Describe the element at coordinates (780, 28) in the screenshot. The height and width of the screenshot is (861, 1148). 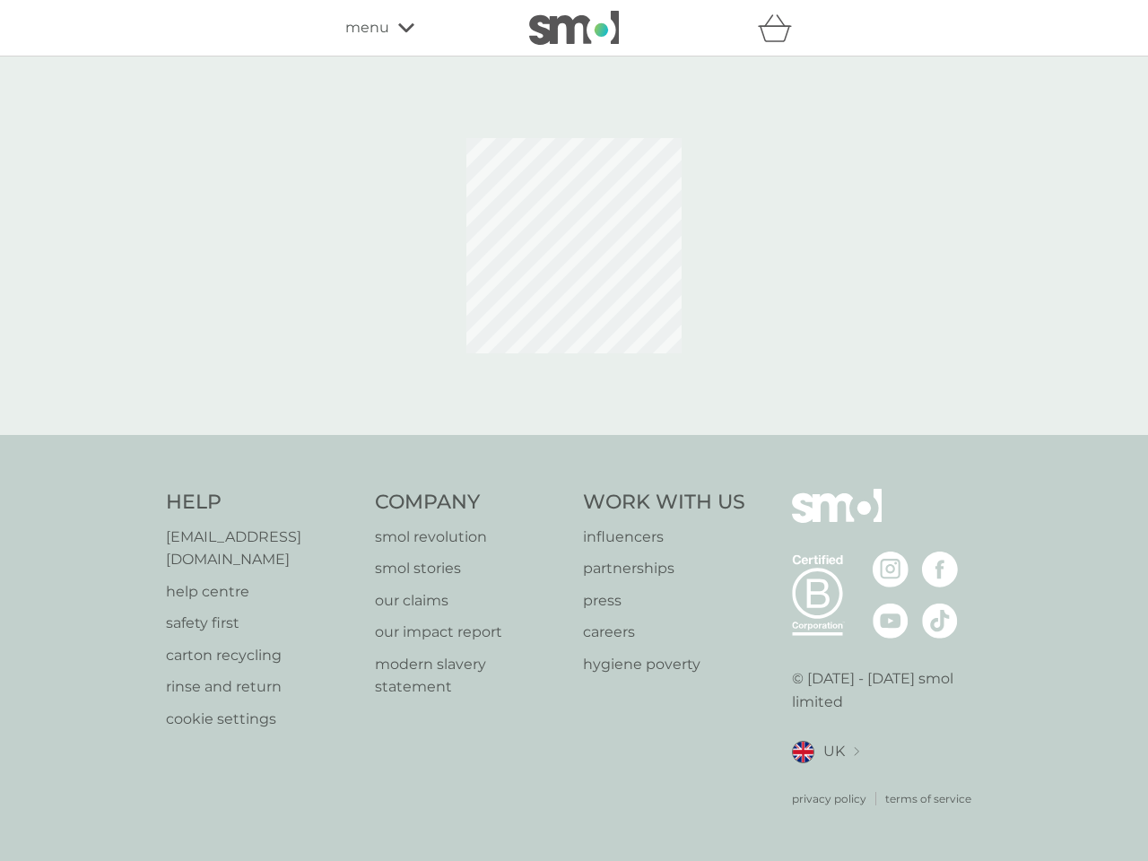
I see `div: basket` at that location.